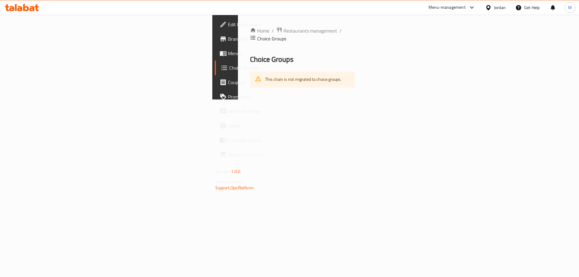  Describe the element at coordinates (262, 97) in the screenshot. I see `a: Promotions` at that location.